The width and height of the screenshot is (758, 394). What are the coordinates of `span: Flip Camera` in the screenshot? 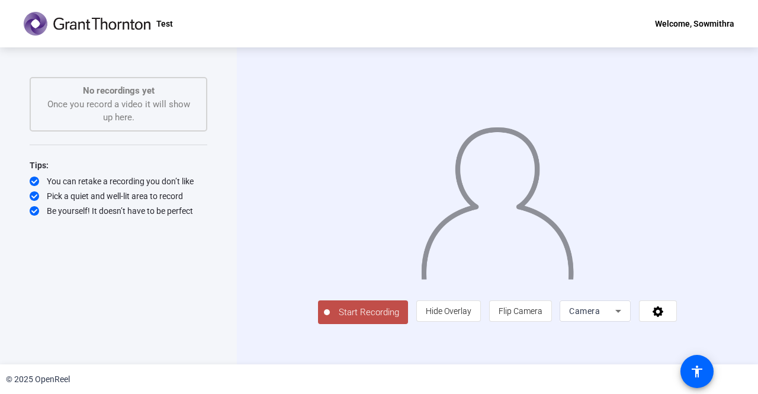 It's located at (520, 311).